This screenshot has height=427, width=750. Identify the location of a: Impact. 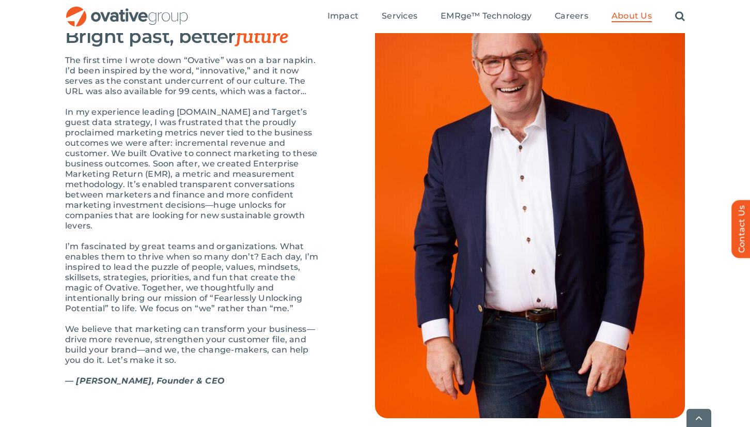
(343, 17).